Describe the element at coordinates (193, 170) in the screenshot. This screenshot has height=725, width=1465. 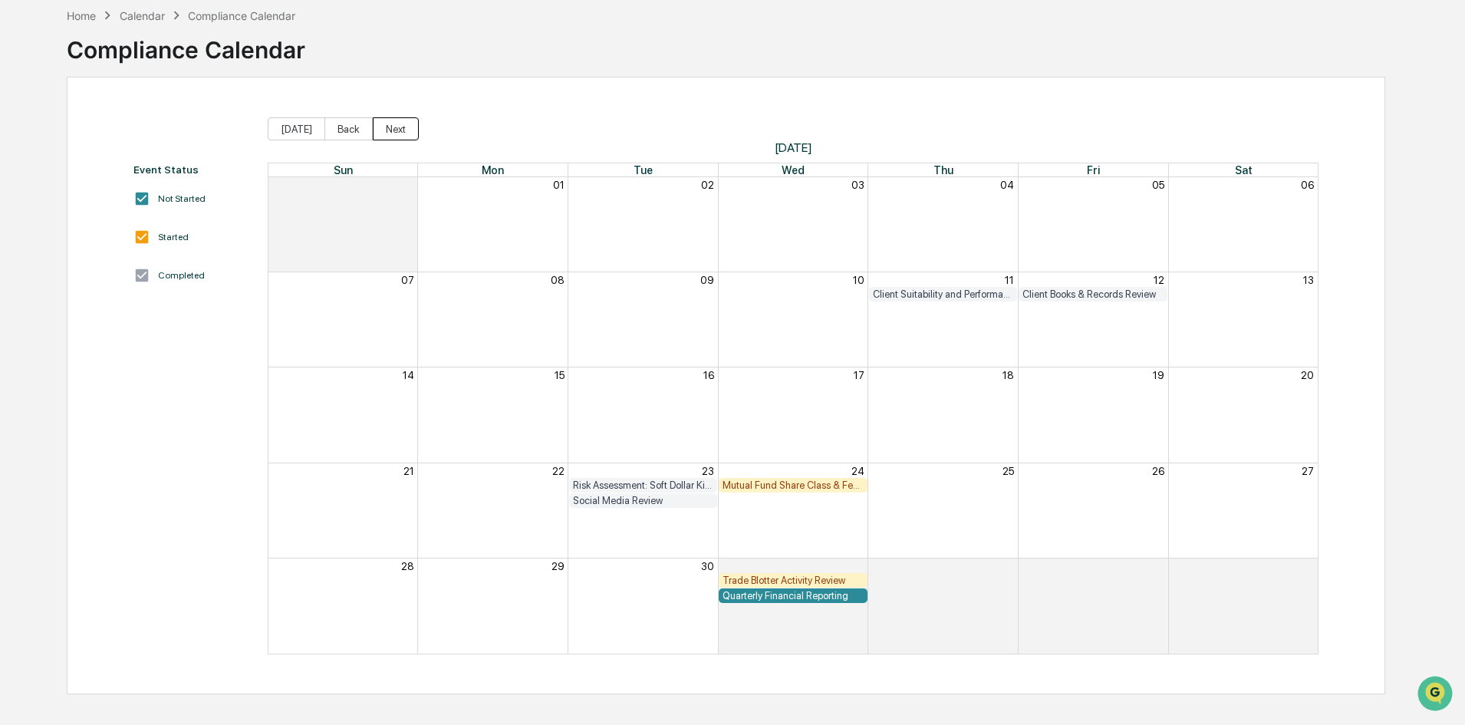
I see `div: Event Status` at that location.